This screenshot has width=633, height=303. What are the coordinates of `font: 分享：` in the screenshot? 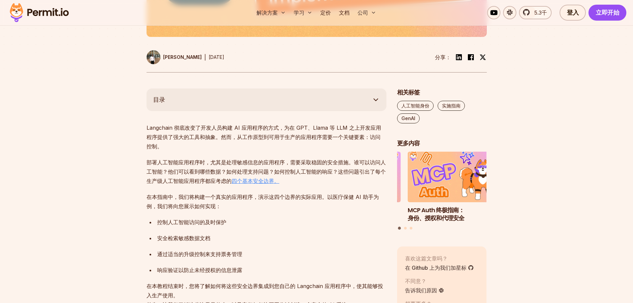 It's located at (443, 57).